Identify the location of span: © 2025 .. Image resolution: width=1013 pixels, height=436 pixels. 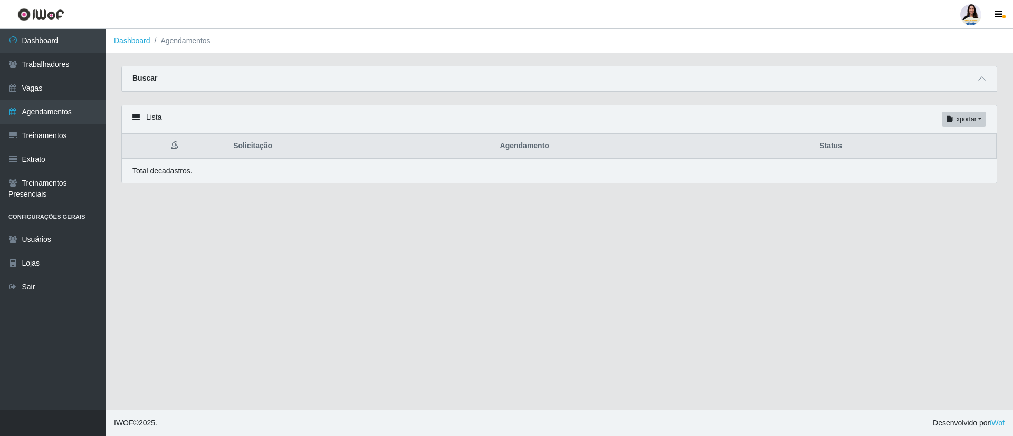
(136, 423).